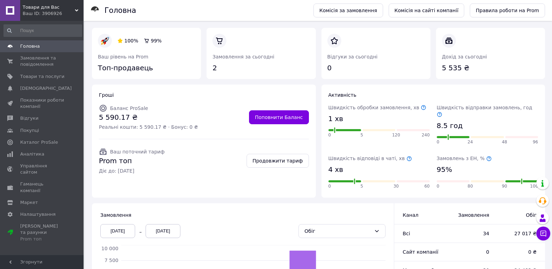 The width and height of the screenshot is (552, 269). Describe the element at coordinates (132, 161) in the screenshot. I see `span: Prom топ` at that location.